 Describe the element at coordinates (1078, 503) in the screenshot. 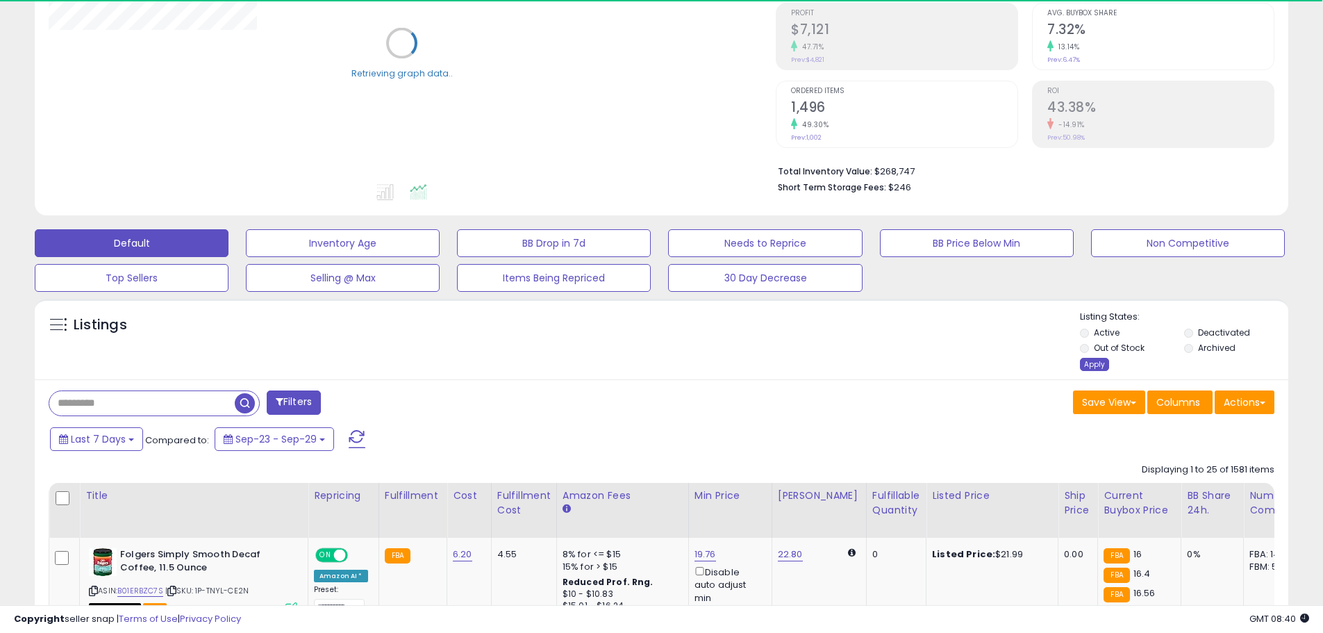

I see `div: Ship Price` at that location.